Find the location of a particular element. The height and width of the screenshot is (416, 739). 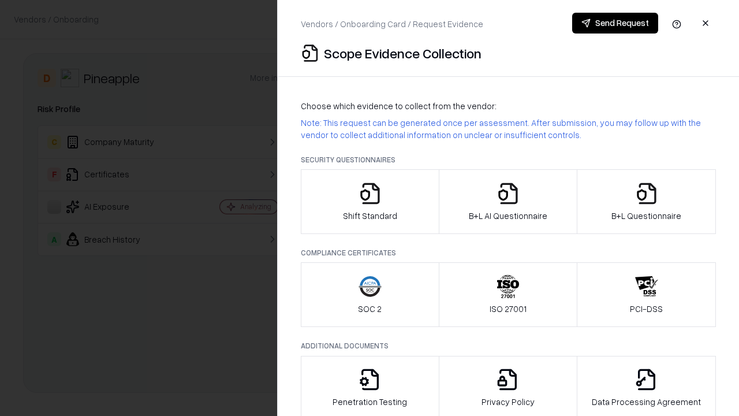

p: ISO 27001 is located at coordinates (508, 308).